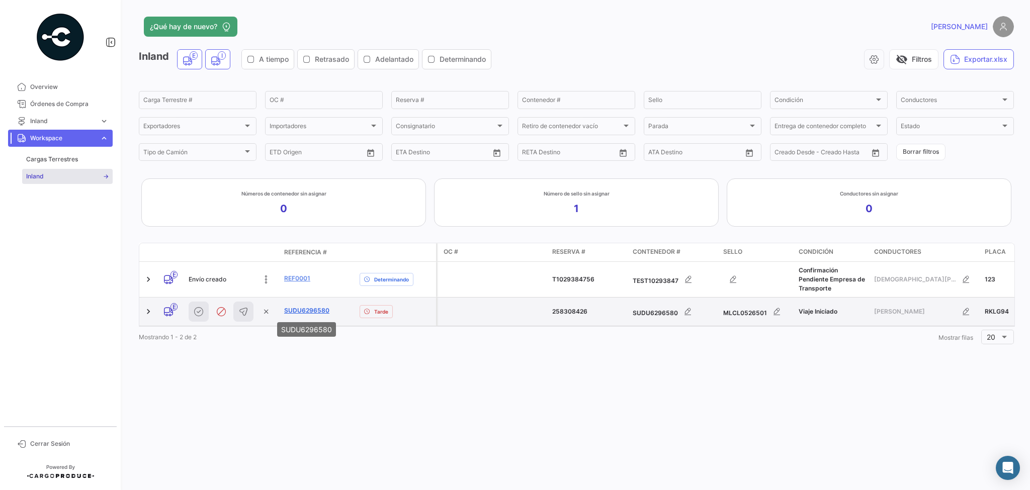  Describe the element at coordinates (60, 87) in the screenshot. I see `a: Overview` at that location.